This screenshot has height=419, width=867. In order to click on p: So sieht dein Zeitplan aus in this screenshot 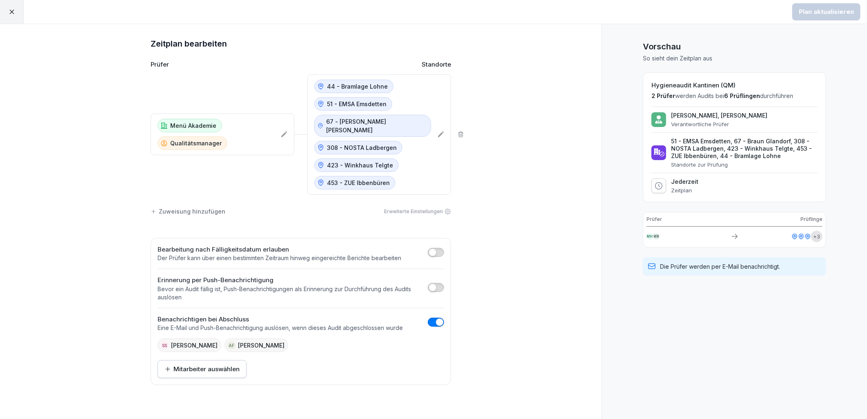, I will do `click(735, 58)`.